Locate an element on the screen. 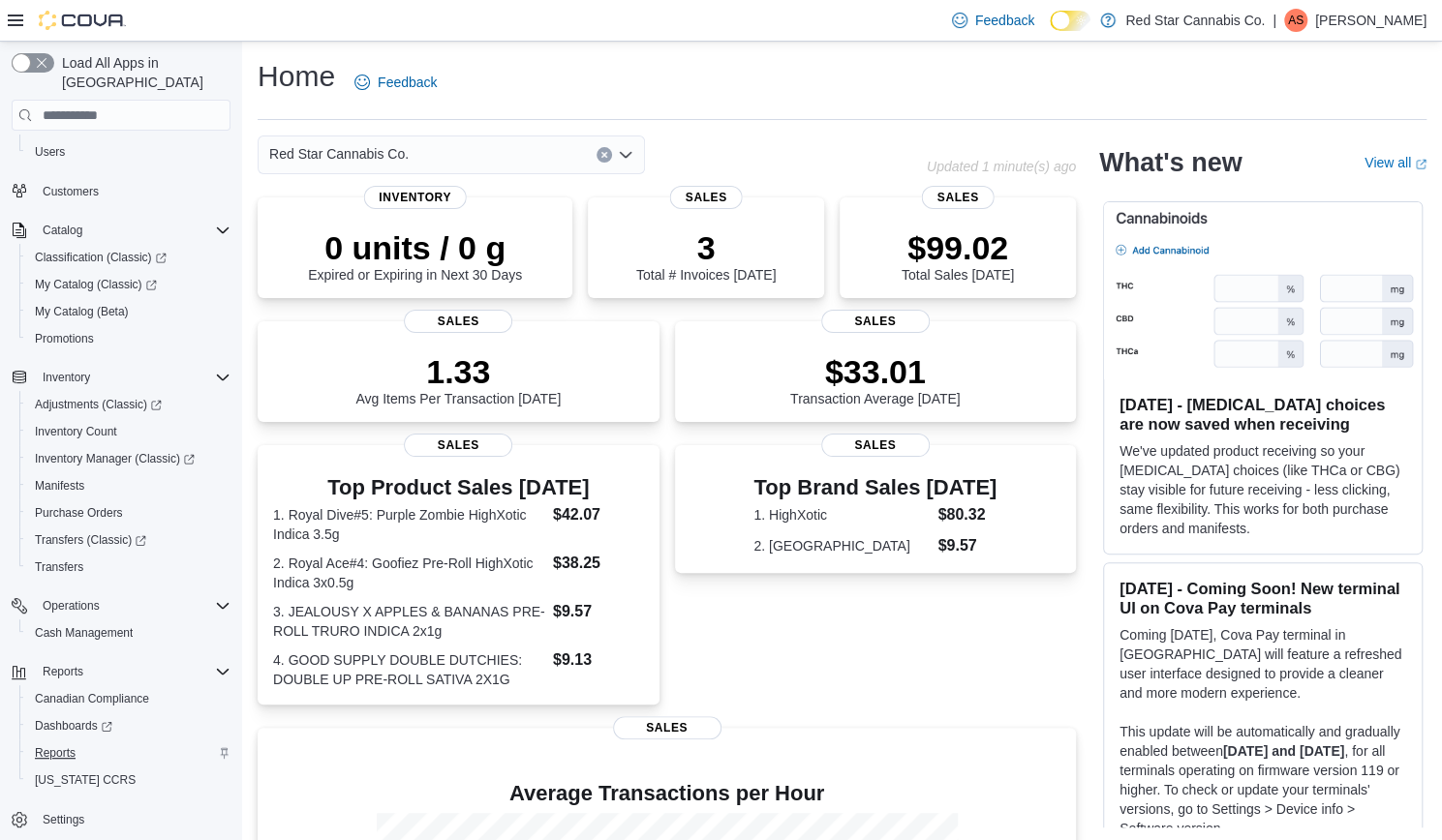 The image size is (1442, 840). p: $33.01 is located at coordinates (875, 372).